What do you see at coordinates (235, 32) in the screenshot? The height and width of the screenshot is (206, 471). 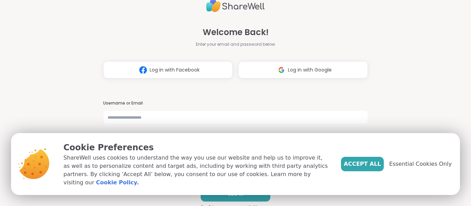 I see `span: Welcome Back!` at bounding box center [235, 32].